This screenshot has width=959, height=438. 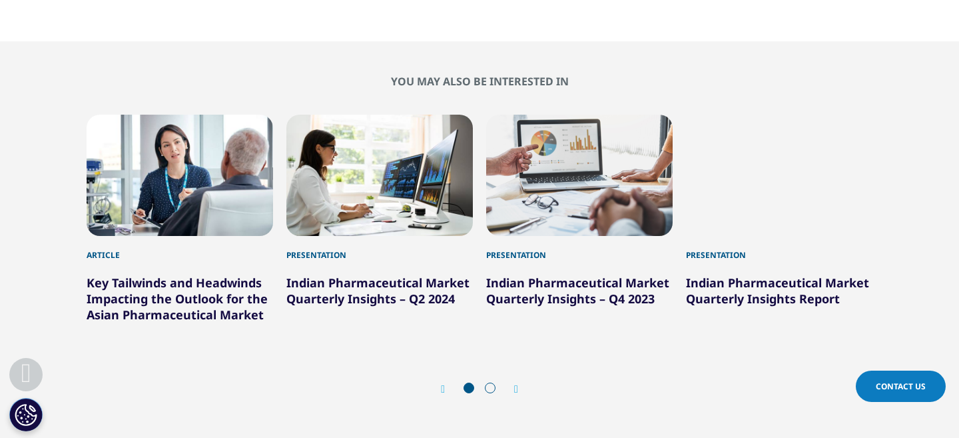 I want to click on a: Indian Pharmaceutical Market Quarterly Insights Report, so click(x=777, y=290).